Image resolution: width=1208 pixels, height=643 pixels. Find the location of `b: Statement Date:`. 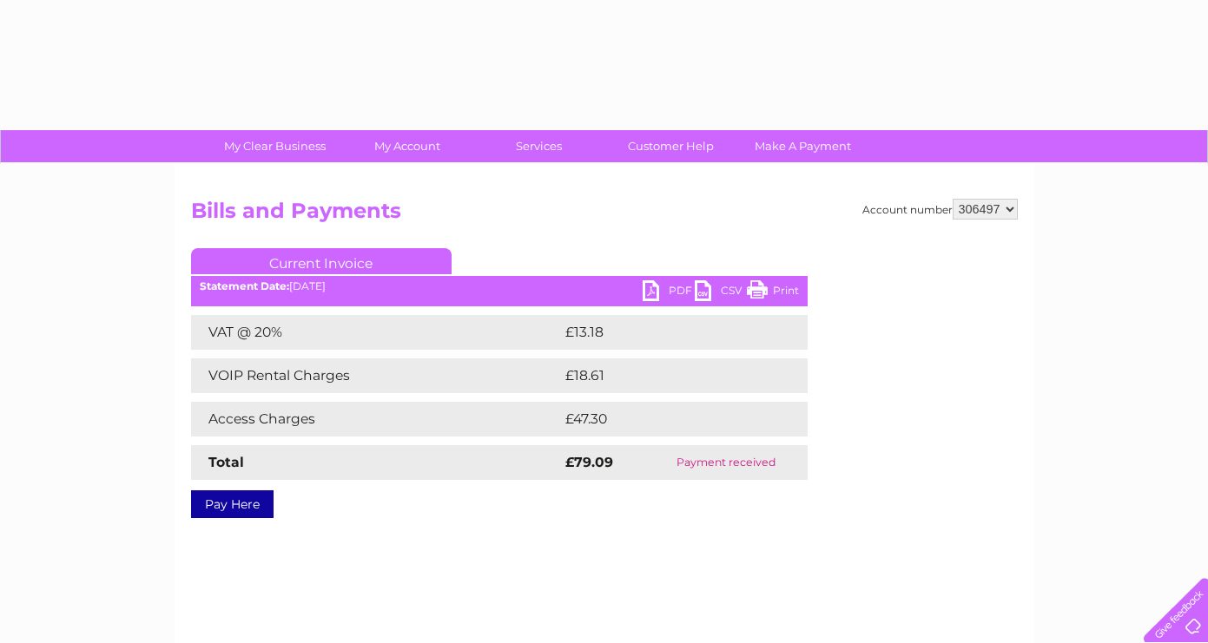

b: Statement Date: is located at coordinates (244, 286).